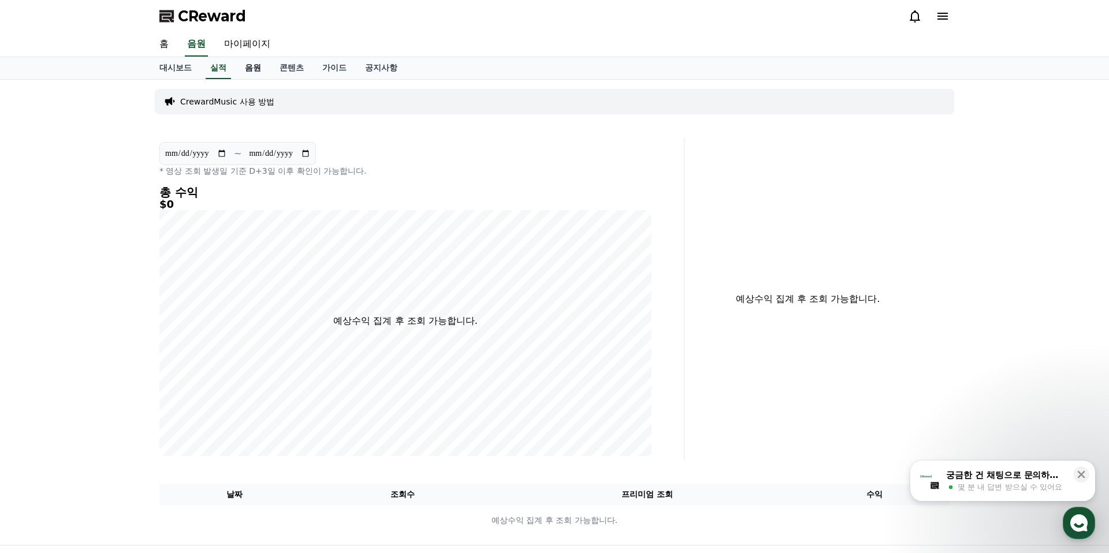 This screenshot has height=553, width=1109. Describe the element at coordinates (405, 192) in the screenshot. I see `h4: 총 수익` at that location.